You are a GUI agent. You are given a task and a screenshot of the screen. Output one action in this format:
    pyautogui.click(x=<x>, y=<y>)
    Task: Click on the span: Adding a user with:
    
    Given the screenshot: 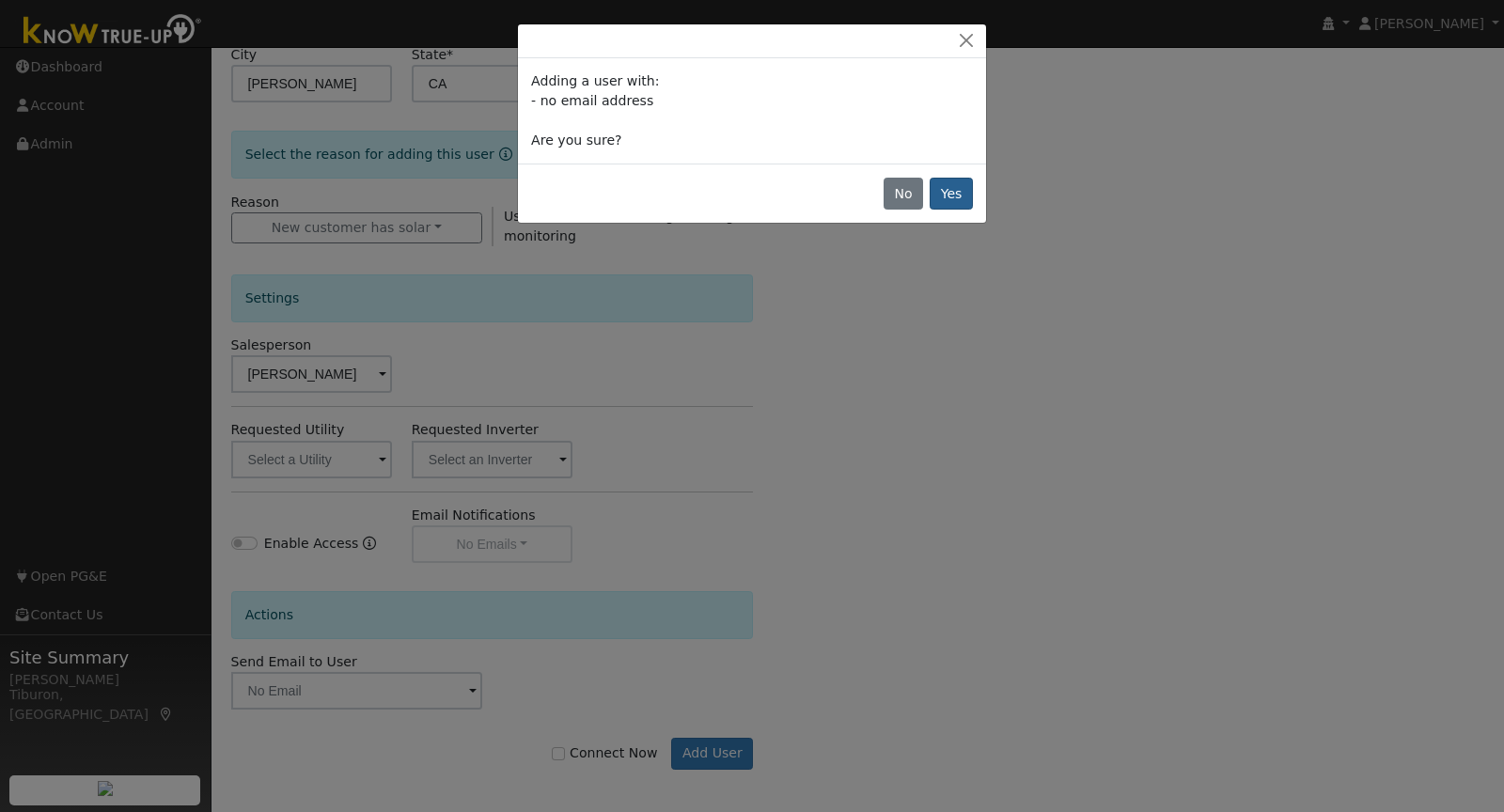 What is the action you would take?
    pyautogui.click(x=595, y=80)
    